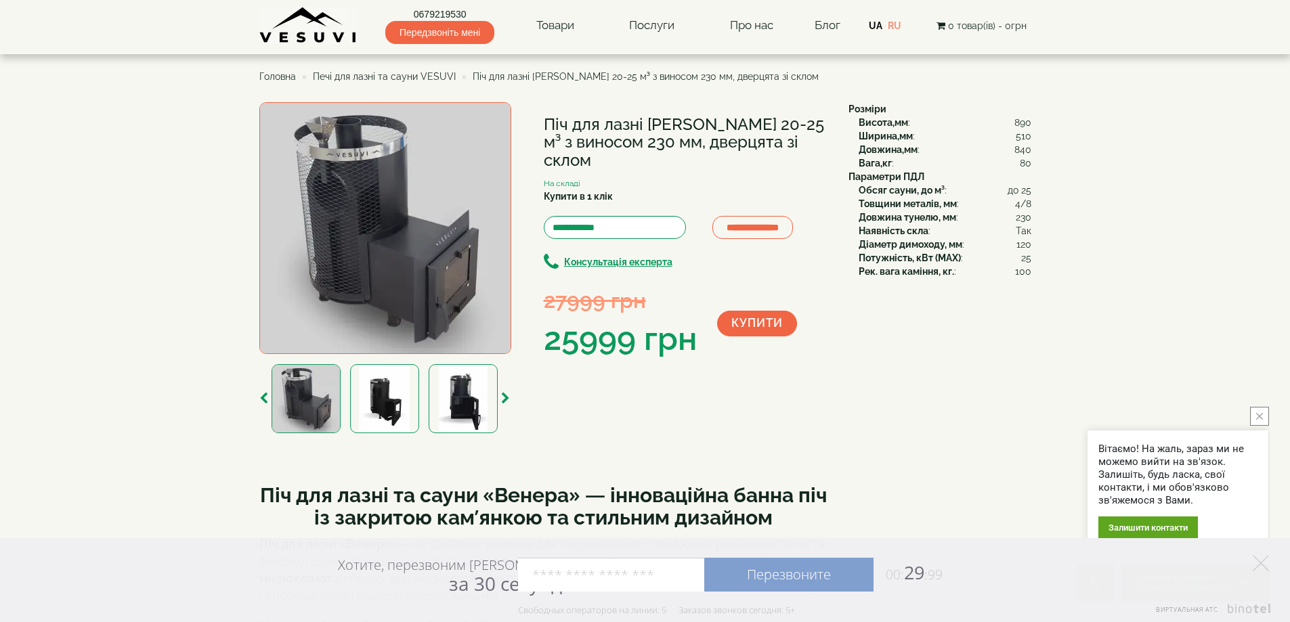 The height and width of the screenshot is (622, 1290). I want to click on span: 00:, so click(895, 575).